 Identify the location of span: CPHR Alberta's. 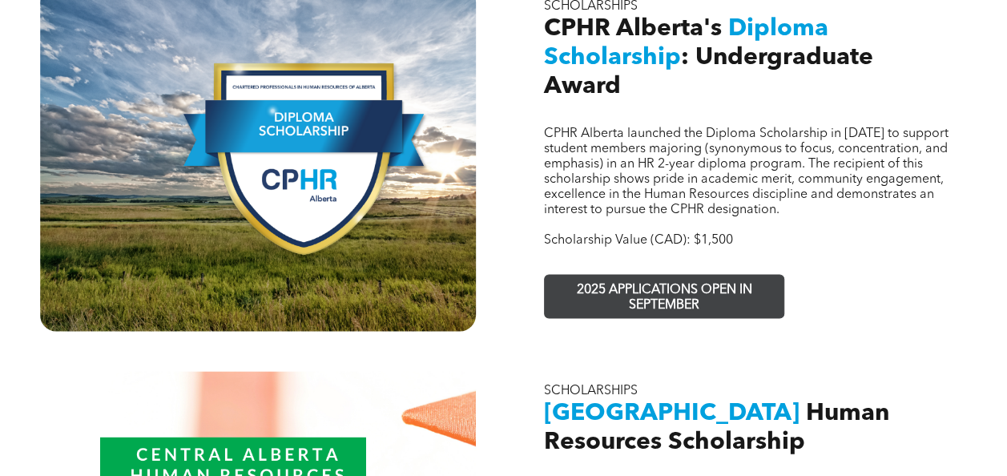
(633, 29).